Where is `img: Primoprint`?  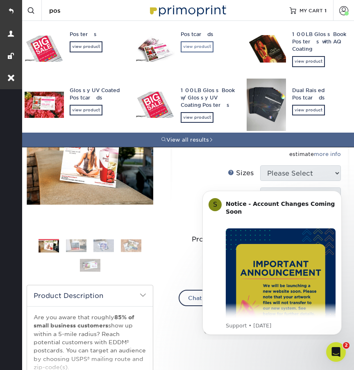
img: Primoprint is located at coordinates (187, 10).